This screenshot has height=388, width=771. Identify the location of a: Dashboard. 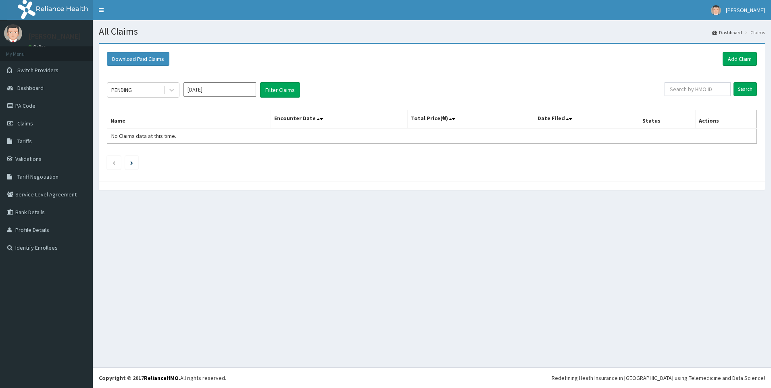
(727, 32).